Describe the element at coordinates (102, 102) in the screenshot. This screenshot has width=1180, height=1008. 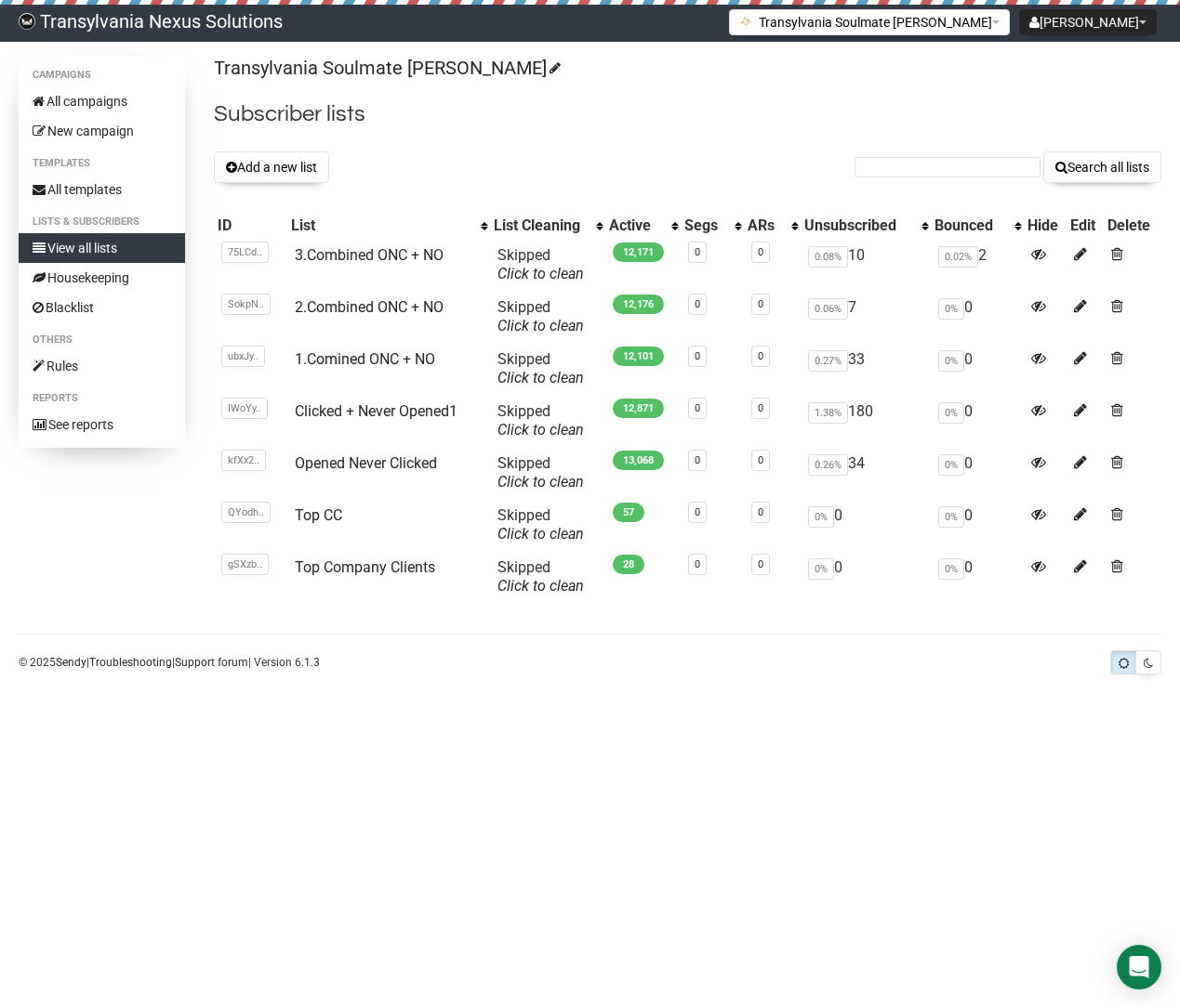
I see `a: All campaigns` at that location.